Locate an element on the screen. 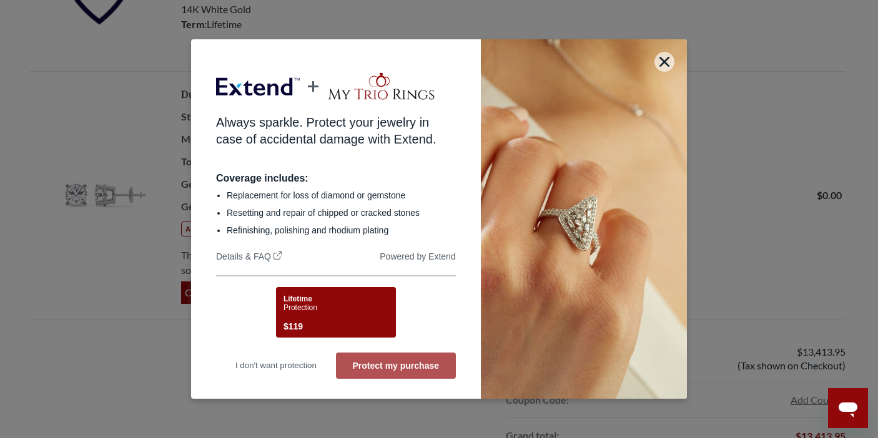  div: Coverage includes: is located at coordinates (336, 179).